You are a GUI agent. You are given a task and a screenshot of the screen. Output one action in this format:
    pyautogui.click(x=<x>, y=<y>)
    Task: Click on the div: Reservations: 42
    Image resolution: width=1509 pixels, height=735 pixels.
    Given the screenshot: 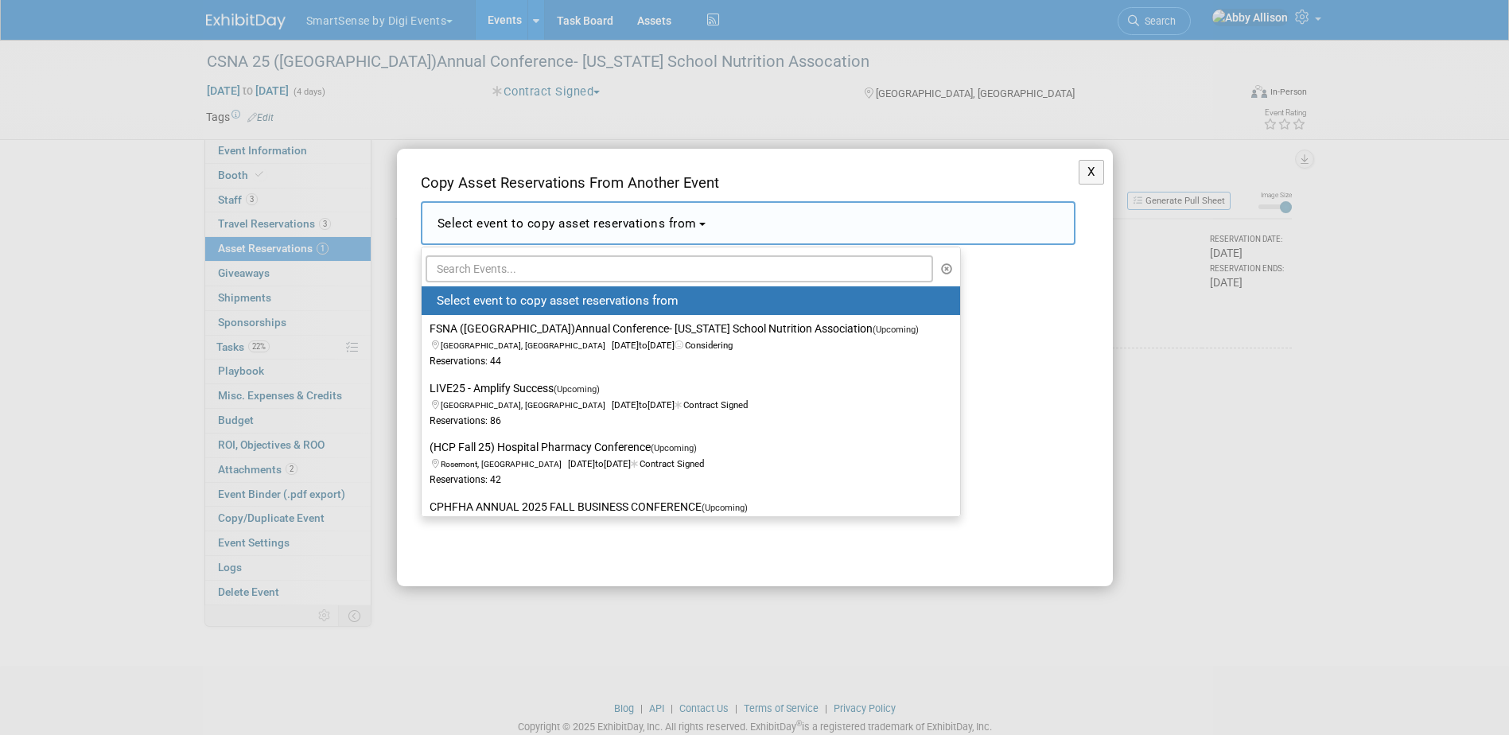 What is the action you would take?
    pyautogui.click(x=679, y=480)
    